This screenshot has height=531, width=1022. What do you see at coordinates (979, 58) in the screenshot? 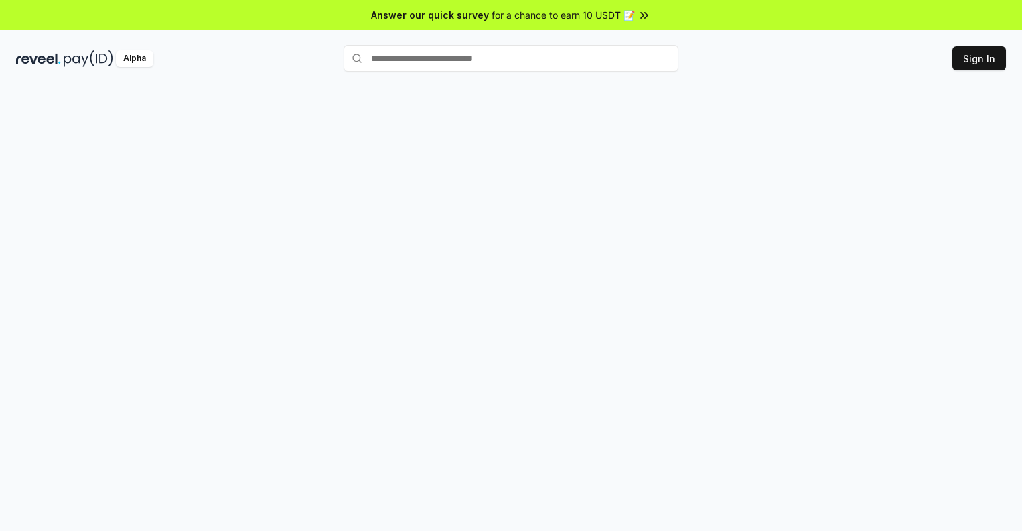
I see `button: Sign In` at bounding box center [979, 58].